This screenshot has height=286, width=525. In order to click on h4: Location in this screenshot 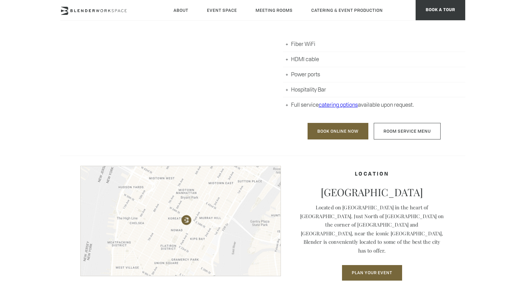, I will do `click(372, 175)`.